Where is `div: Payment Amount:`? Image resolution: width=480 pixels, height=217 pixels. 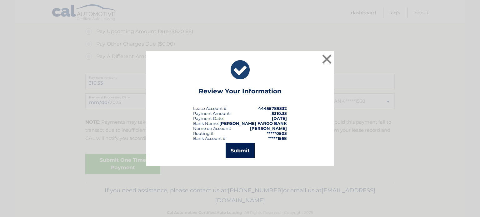 div: Payment Amount: is located at coordinates (212, 113).